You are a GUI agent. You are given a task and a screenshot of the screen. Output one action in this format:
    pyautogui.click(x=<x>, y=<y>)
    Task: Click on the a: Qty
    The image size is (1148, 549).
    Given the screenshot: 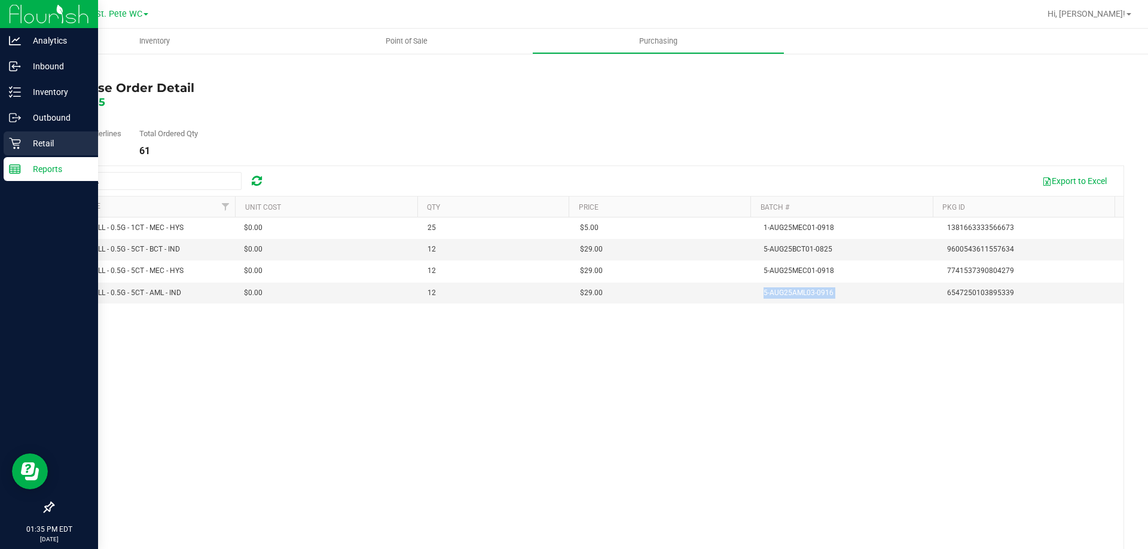 What is the action you would take?
    pyautogui.click(x=433, y=207)
    